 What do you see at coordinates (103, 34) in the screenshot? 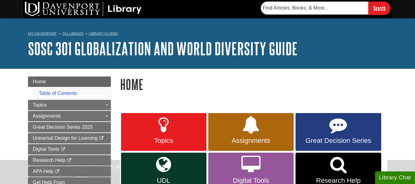
I see `a: Library Guides` at bounding box center [103, 34].